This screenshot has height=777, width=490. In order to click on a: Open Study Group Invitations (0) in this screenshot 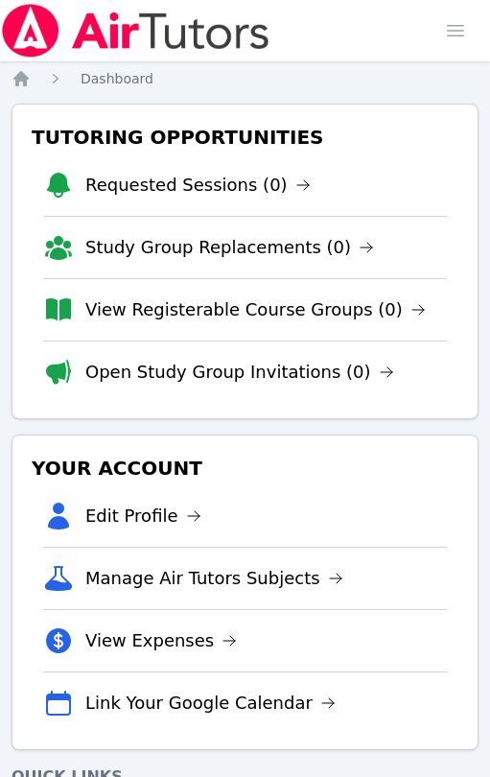, I will do `click(240, 372)`.